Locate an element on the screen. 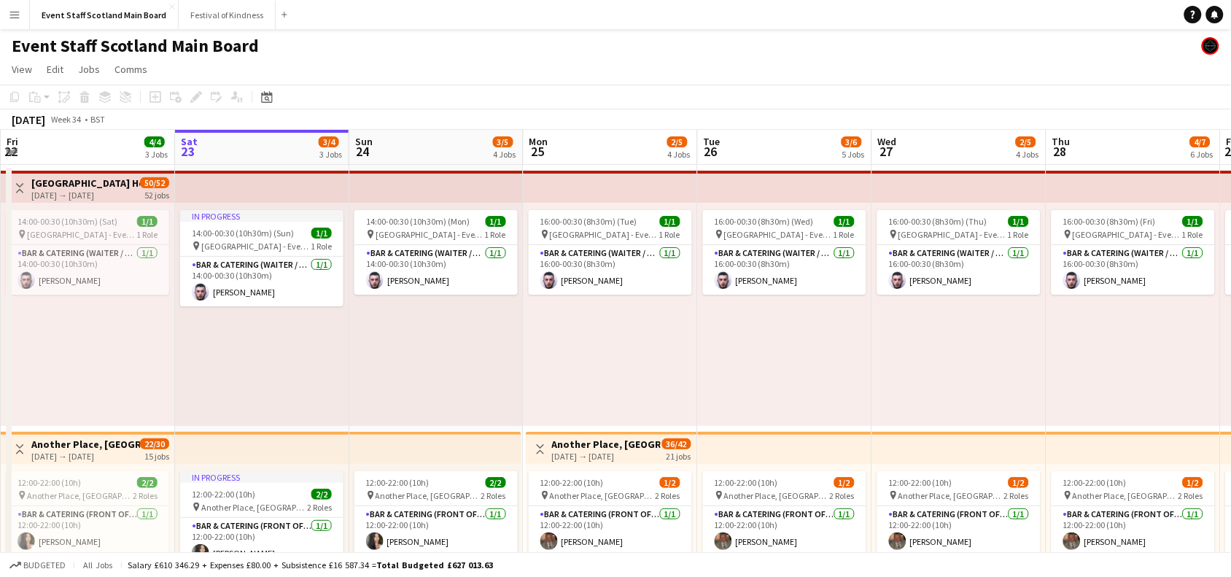 Image resolution: width=1231 pixels, height=577 pixels. span: 27 is located at coordinates (886, 151).